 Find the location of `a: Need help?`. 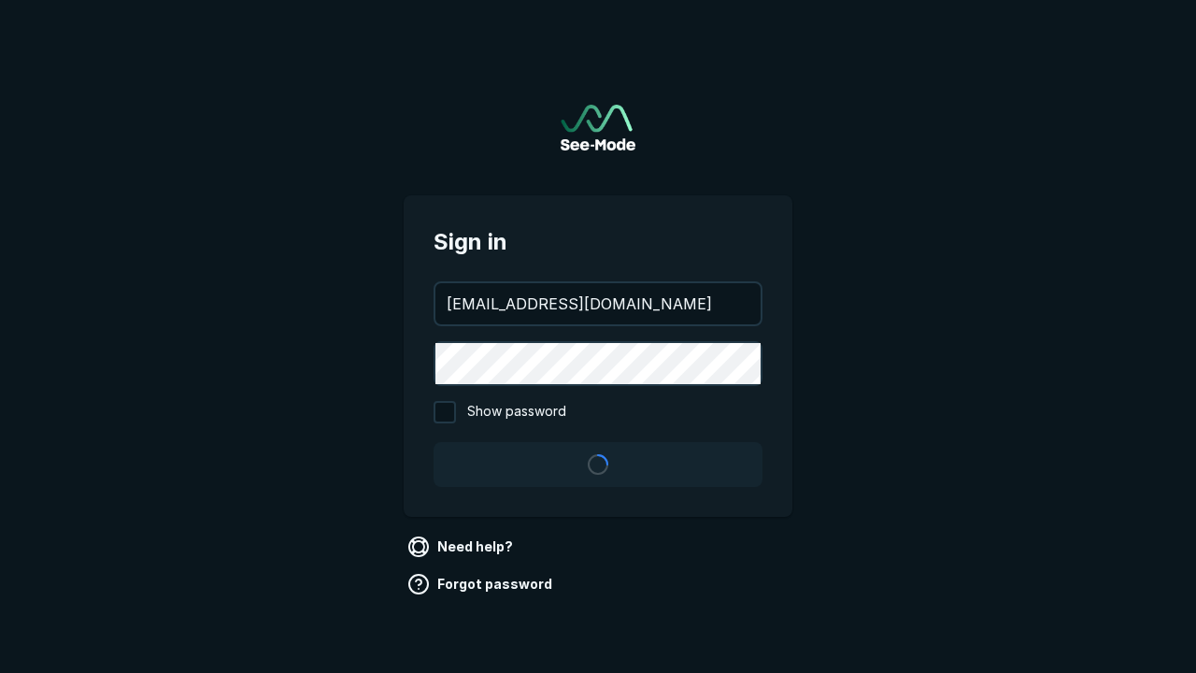

a: Need help? is located at coordinates (462, 547).